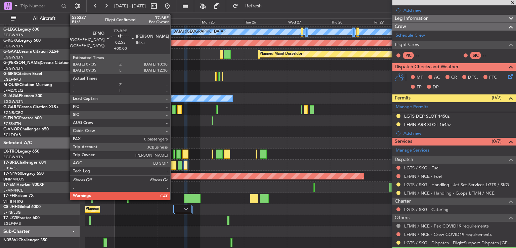 The image size is (516, 248). Describe the element at coordinates (93, 21) in the screenshot. I see `div: Fri 22` at that location.